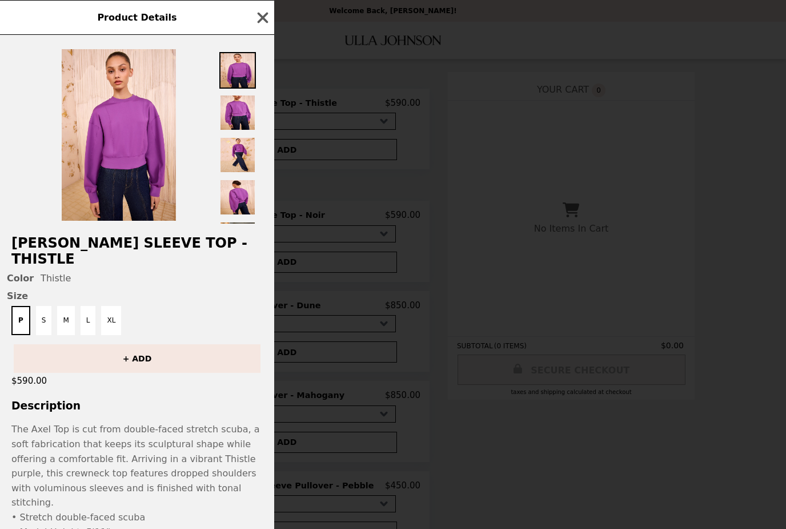 This screenshot has width=786, height=529. Describe the element at coordinates (88, 320) in the screenshot. I see `button: L` at that location.